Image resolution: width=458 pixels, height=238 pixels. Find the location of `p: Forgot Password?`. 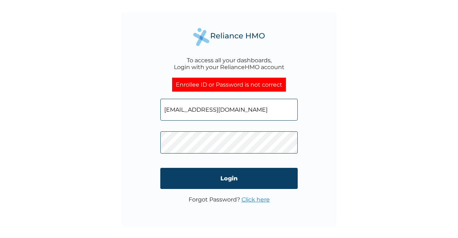

p: Forgot Password? is located at coordinates (229, 199).